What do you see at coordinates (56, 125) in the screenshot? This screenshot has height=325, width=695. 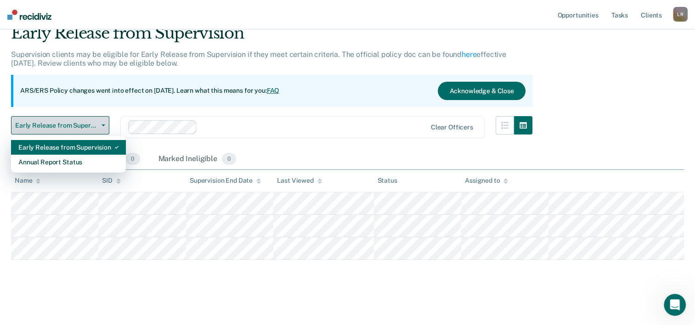 I see `span: Early Release from Supervision` at bounding box center [56, 125].